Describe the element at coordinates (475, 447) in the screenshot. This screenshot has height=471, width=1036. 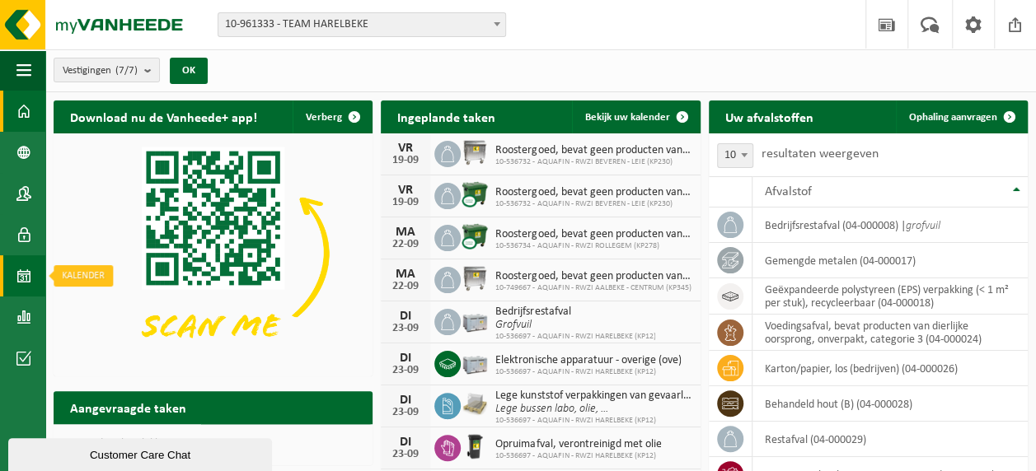
I see `img: WB-0240-HPE-BK-01` at that location.